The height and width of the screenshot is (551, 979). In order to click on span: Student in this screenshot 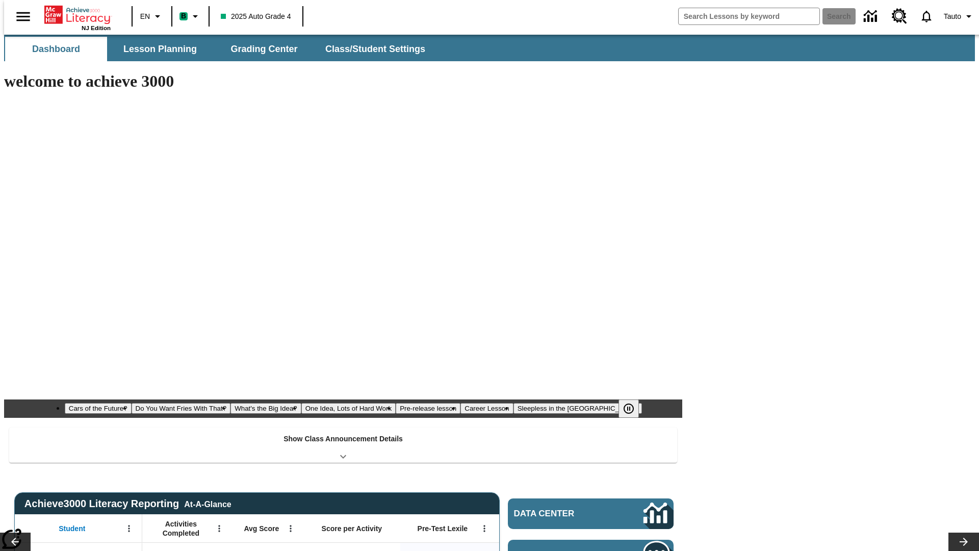, I will do `click(72, 528)`.